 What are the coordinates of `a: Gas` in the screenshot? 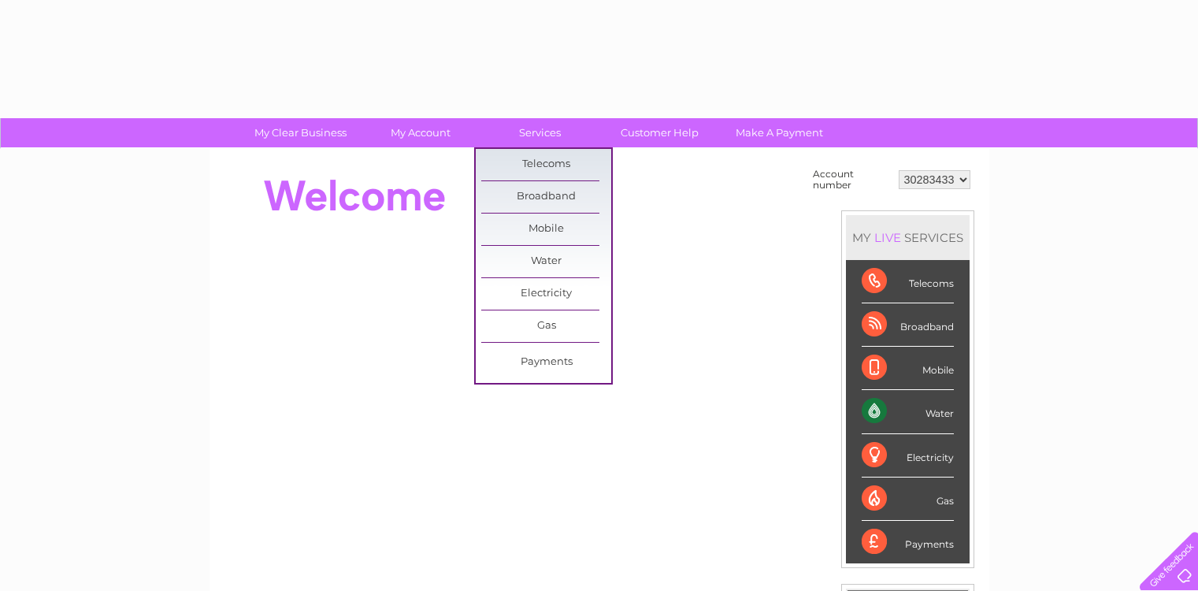 It's located at (546, 326).